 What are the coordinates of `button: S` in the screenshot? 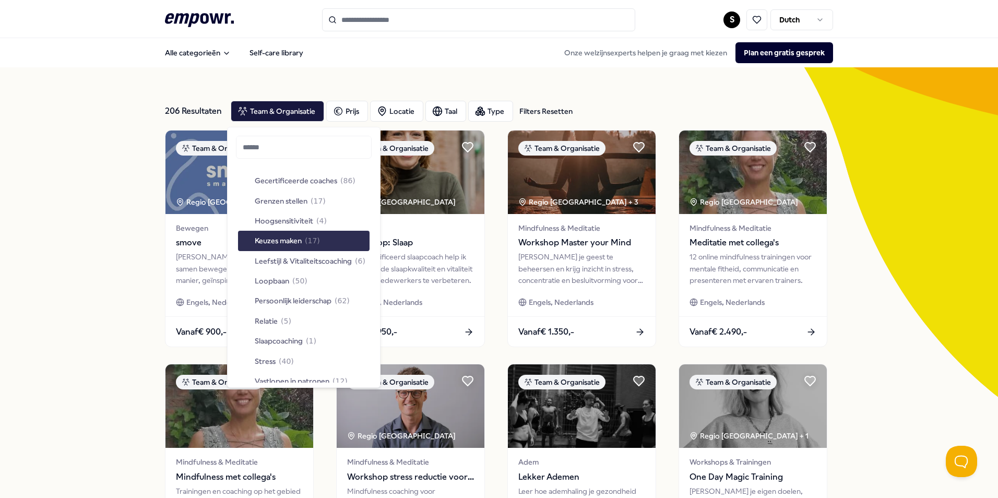 It's located at (732, 20).